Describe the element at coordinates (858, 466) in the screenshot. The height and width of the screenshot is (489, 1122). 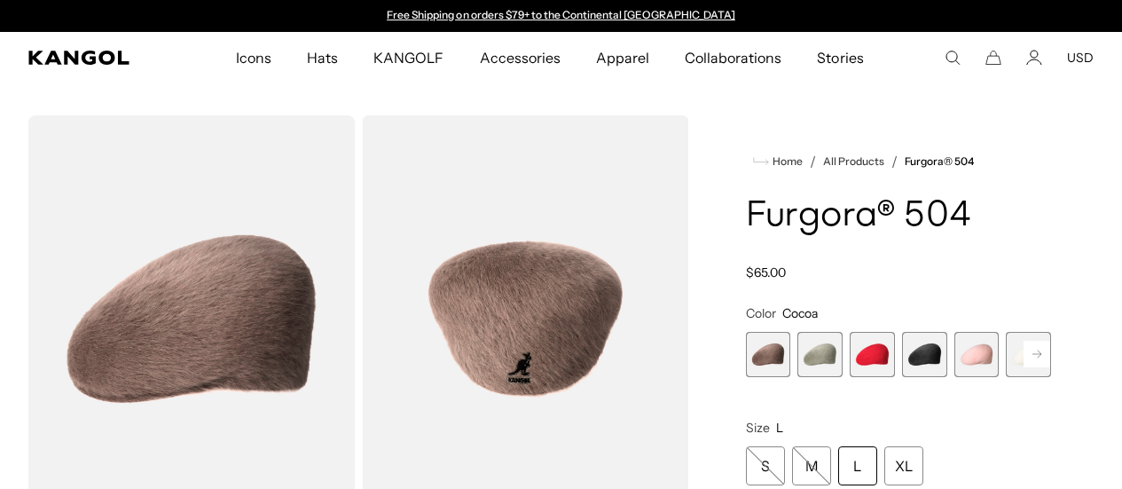
I see `div: L` at that location.